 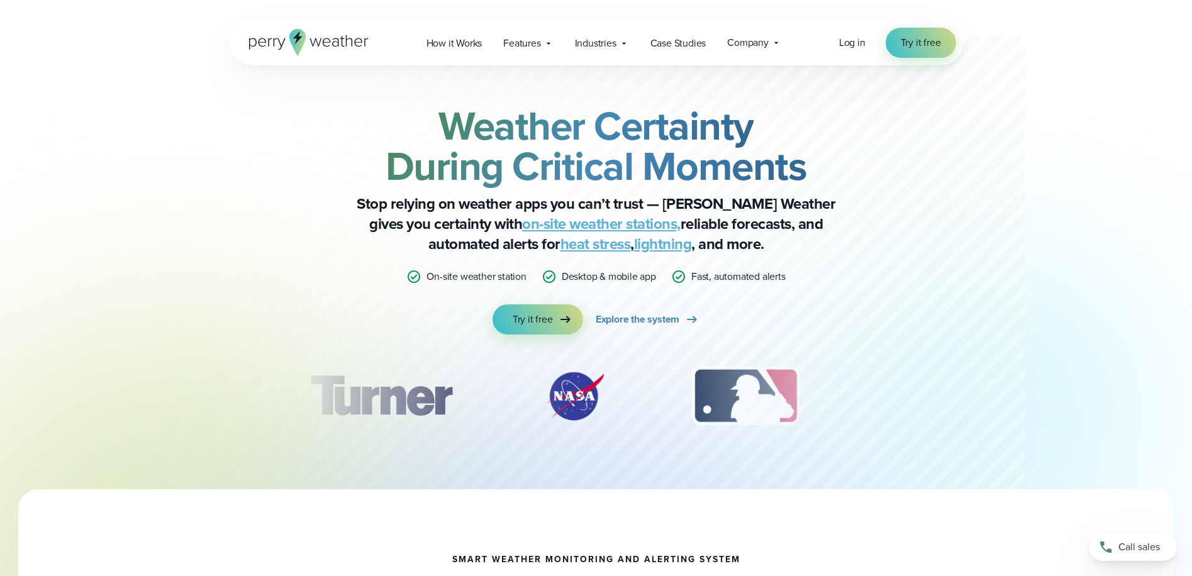 I want to click on div: 2 of 12, so click(x=575, y=396).